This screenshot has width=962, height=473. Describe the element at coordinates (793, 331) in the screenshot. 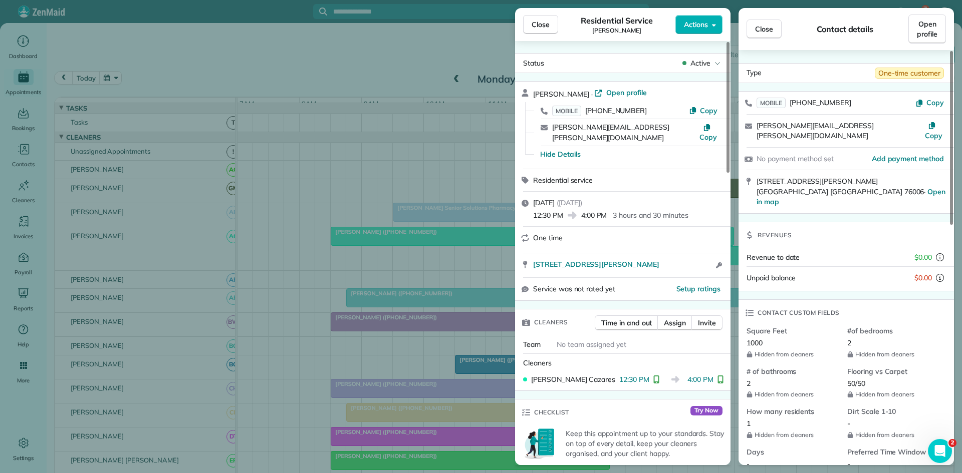

I see `span: Square Feet` at that location.